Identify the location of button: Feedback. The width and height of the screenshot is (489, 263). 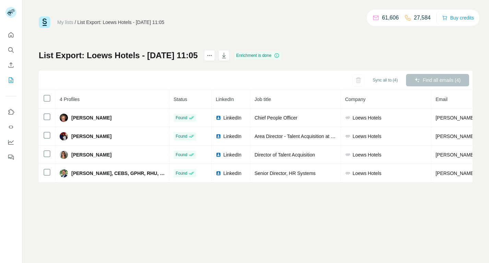
(11, 157).